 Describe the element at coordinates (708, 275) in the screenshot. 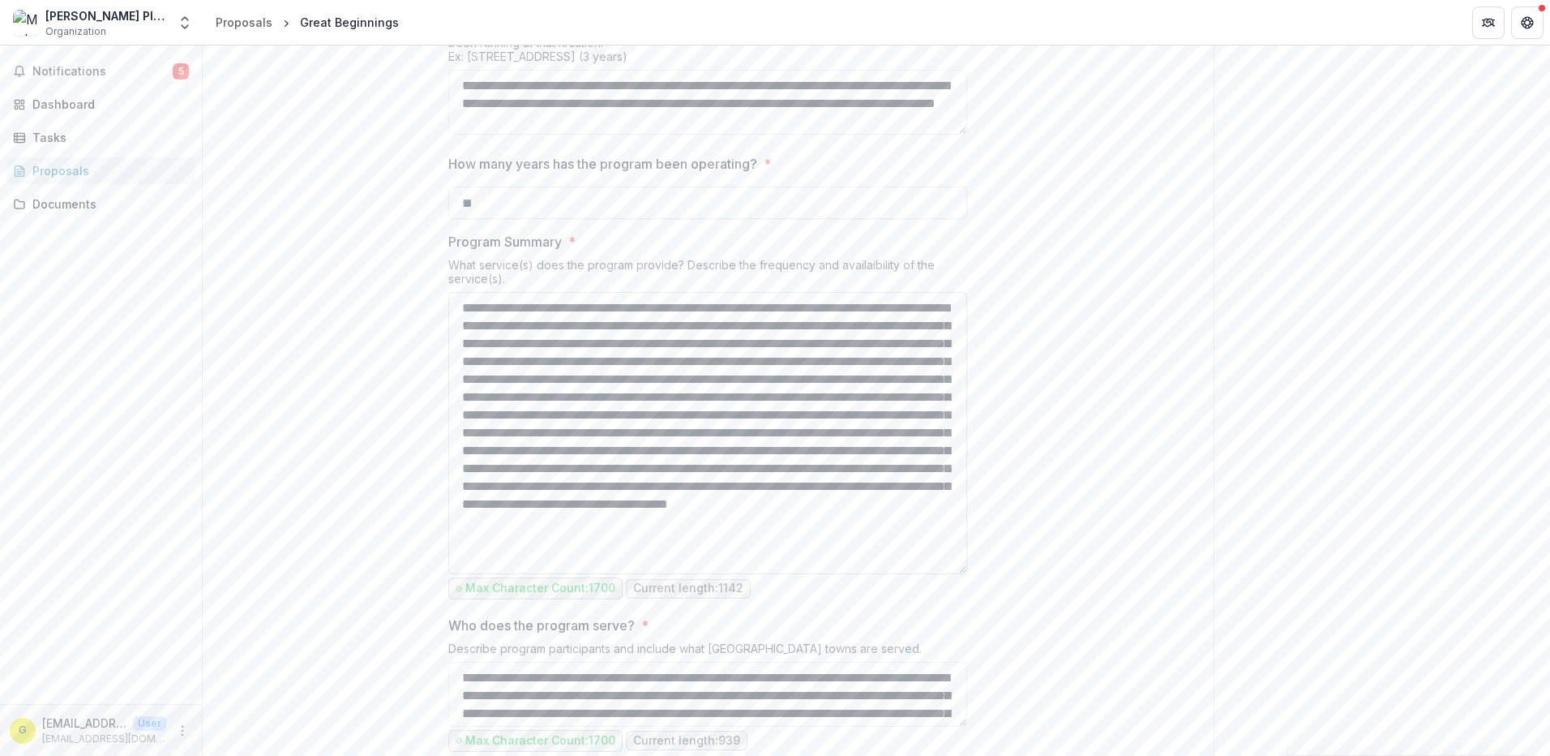

I see `div: What service(s) does the program provide? Describe the frequency and availaibility of the service...` at that location.